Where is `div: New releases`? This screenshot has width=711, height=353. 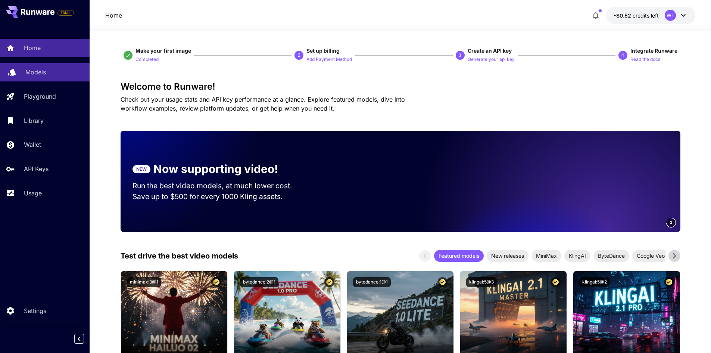
div: New releases is located at coordinates (507, 256).